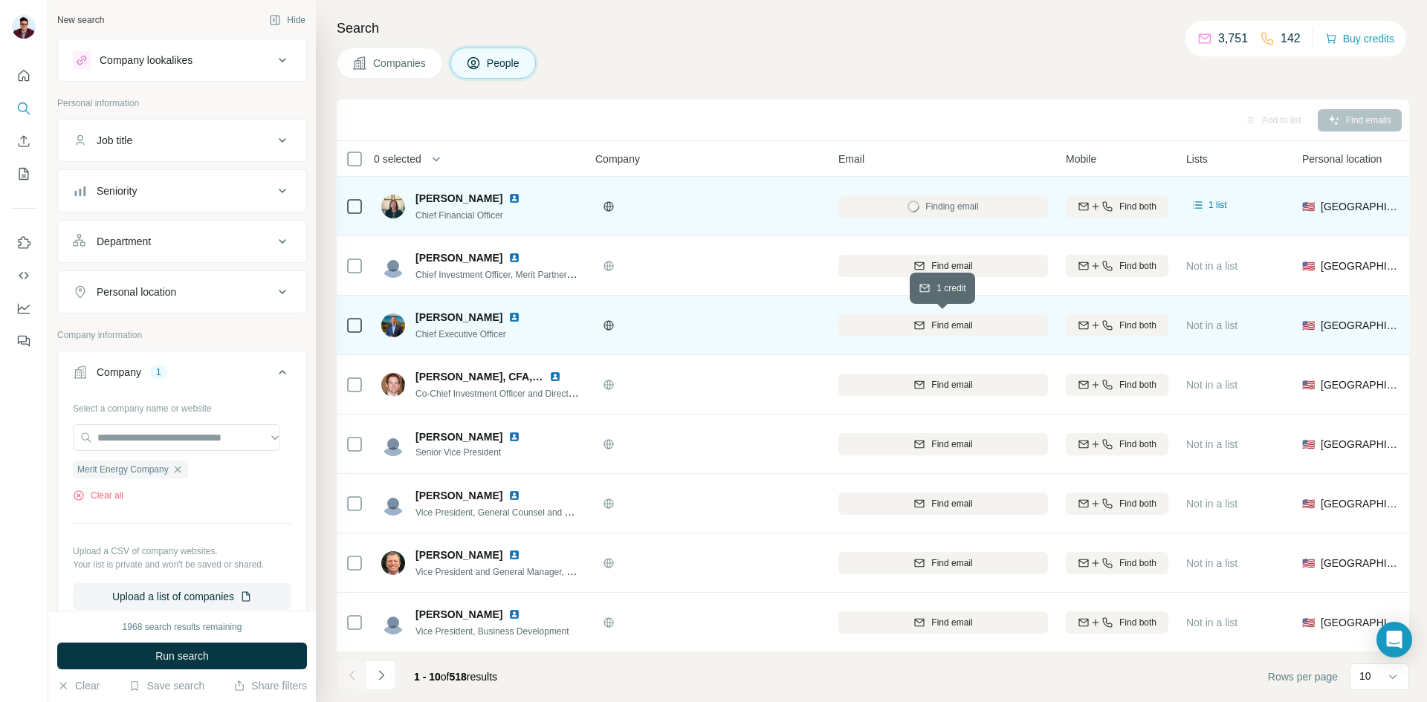  I want to click on span: Mobile, so click(1080, 159).